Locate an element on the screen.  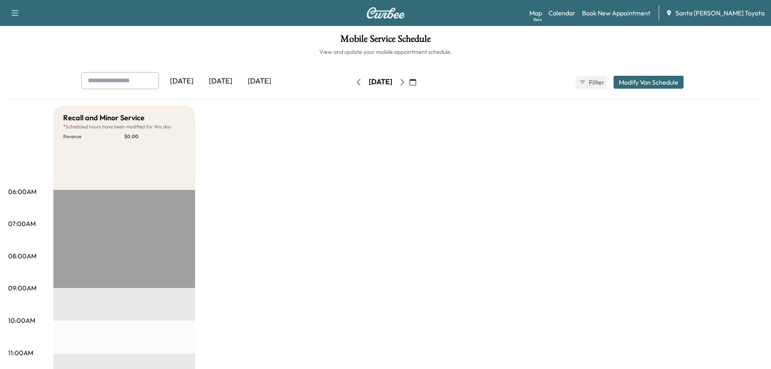
p: Revenue is located at coordinates (94, 136).